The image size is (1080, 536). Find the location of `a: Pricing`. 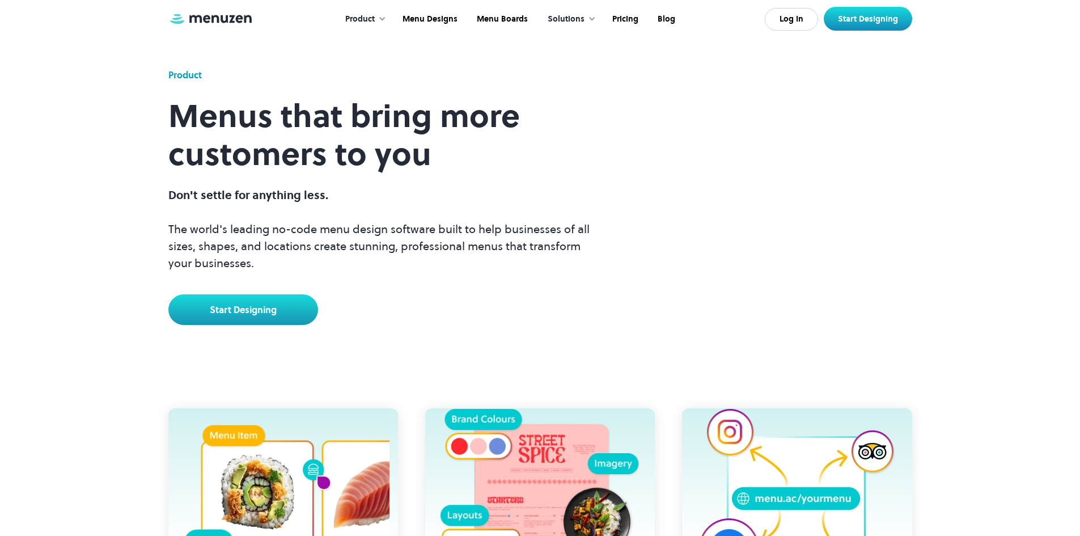

a: Pricing is located at coordinates (624, 19).